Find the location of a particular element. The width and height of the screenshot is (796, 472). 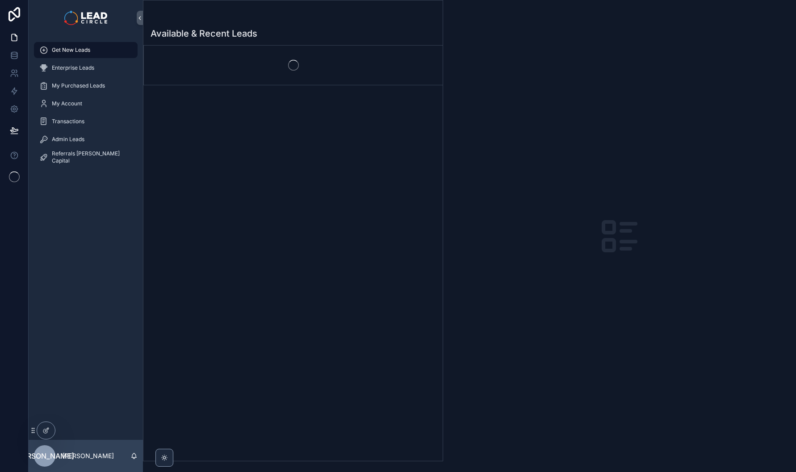

a: My Account is located at coordinates (86, 104).